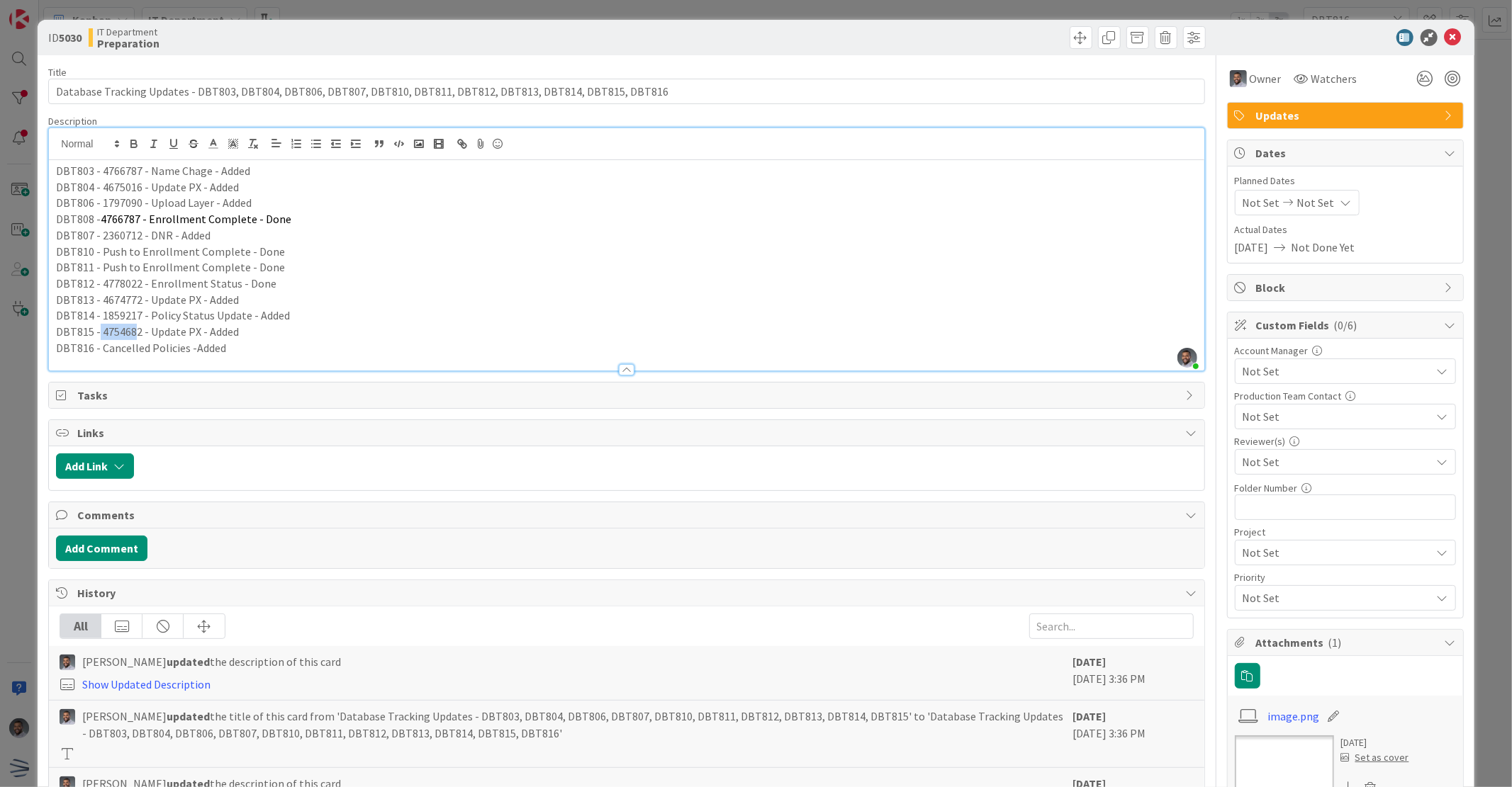 This screenshot has height=787, width=1512. What do you see at coordinates (1111, 626) in the screenshot?
I see `input: Search...` at bounding box center [1111, 626].